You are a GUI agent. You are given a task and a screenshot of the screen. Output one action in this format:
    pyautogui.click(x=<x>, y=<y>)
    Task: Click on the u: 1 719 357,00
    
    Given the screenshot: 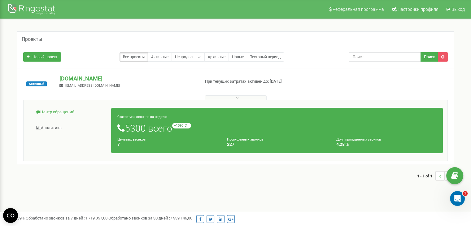 What is the action you would take?
    pyautogui.click(x=96, y=218)
    